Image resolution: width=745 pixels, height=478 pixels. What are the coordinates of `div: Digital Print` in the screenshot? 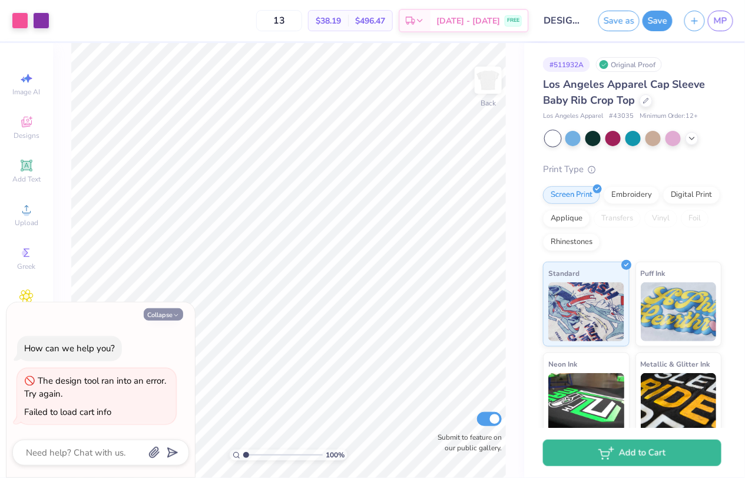 It's located at (691, 195).